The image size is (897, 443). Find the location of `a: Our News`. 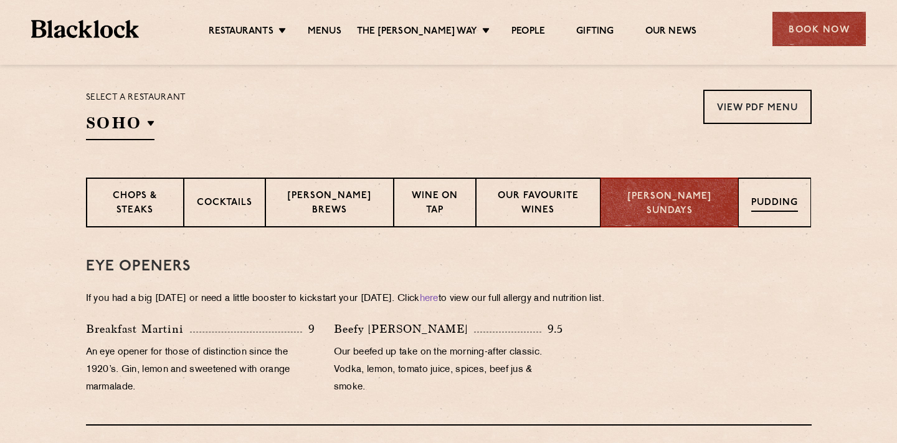

a: Our News is located at coordinates (671, 32).